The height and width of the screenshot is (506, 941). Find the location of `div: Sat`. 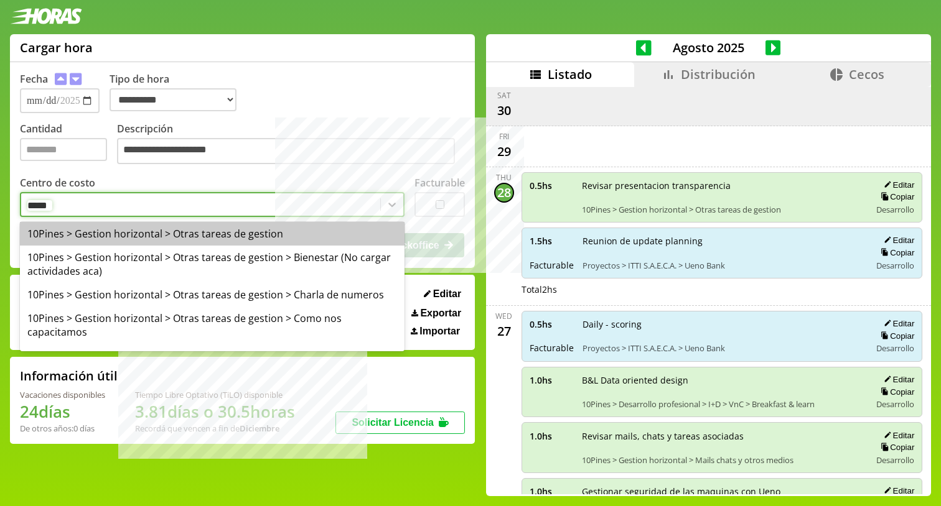

div: Sat is located at coordinates (504, 95).